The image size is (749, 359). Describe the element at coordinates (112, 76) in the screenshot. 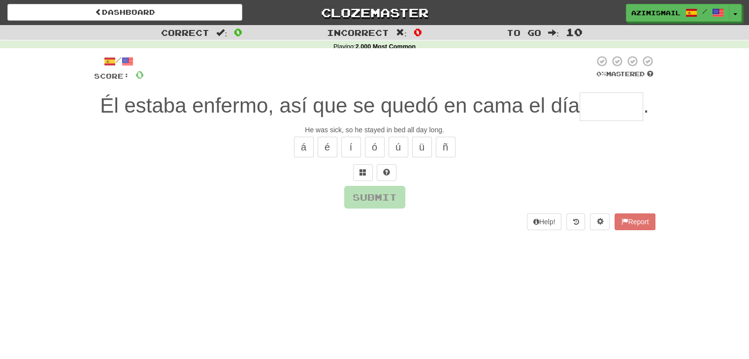

I see `span: Score:` at that location.